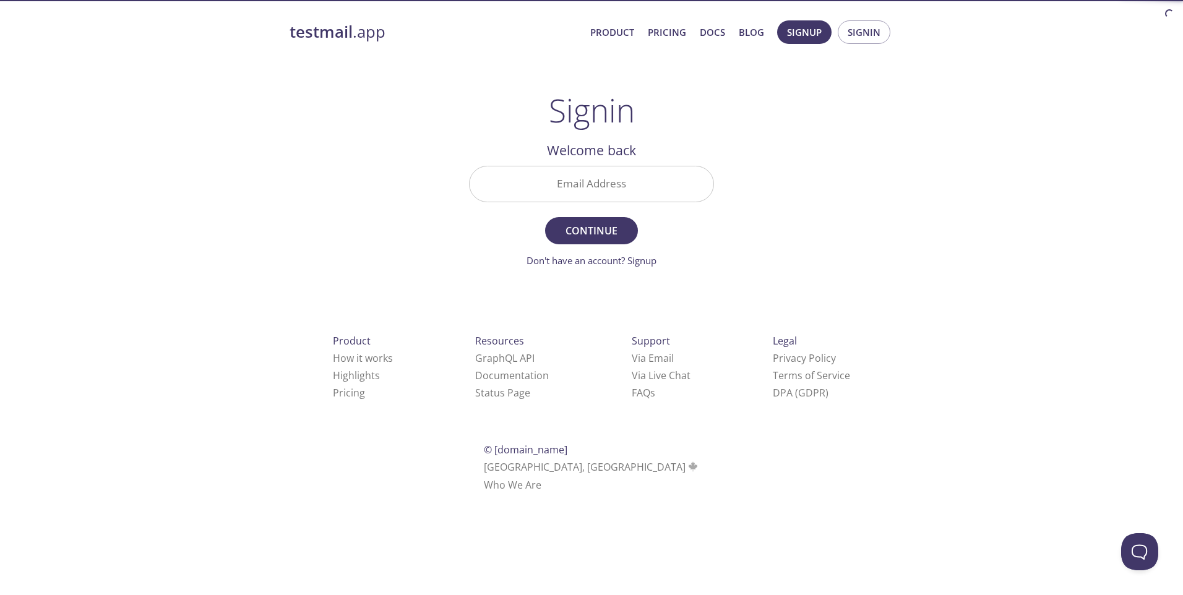  I want to click on a: Terms of Service, so click(811, 376).